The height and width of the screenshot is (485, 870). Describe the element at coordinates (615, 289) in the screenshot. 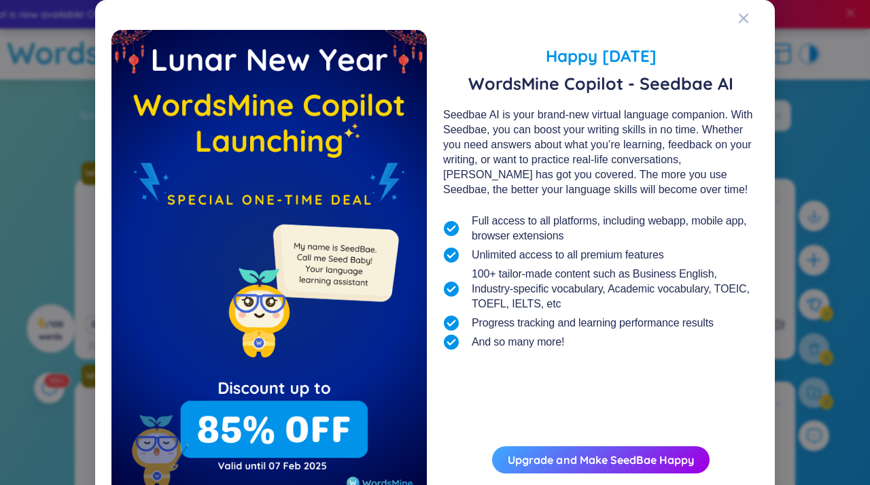

I see `span: 100+ tailor-made content such as Business English, Industry-specific vocabulary, Academic vocabul...` at that location.